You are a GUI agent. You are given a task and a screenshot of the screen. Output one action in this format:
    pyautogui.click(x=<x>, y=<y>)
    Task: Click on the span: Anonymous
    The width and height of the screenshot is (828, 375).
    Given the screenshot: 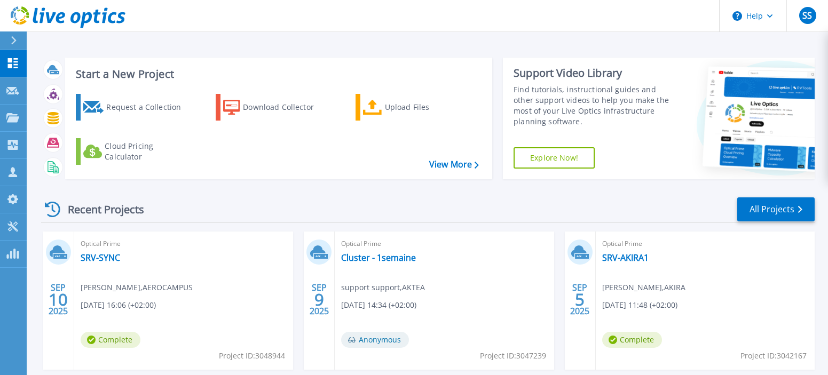 What is the action you would take?
    pyautogui.click(x=375, y=340)
    